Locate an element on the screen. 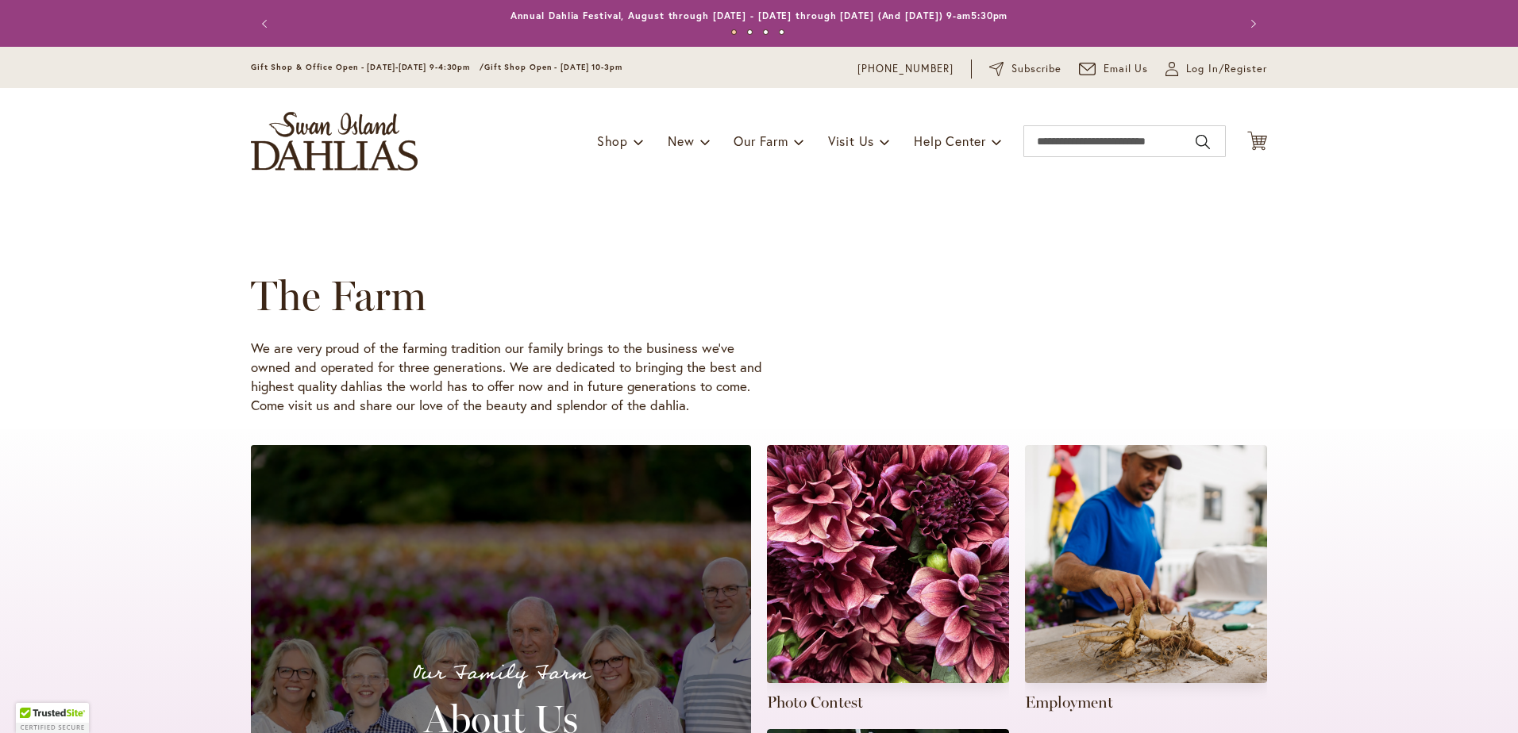  span: Our Farm is located at coordinates (760, 140).